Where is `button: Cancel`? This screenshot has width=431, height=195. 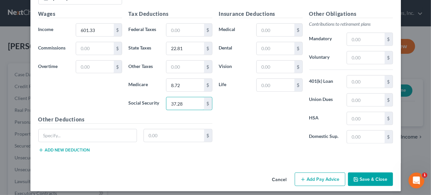
button: Cancel is located at coordinates (279, 180).